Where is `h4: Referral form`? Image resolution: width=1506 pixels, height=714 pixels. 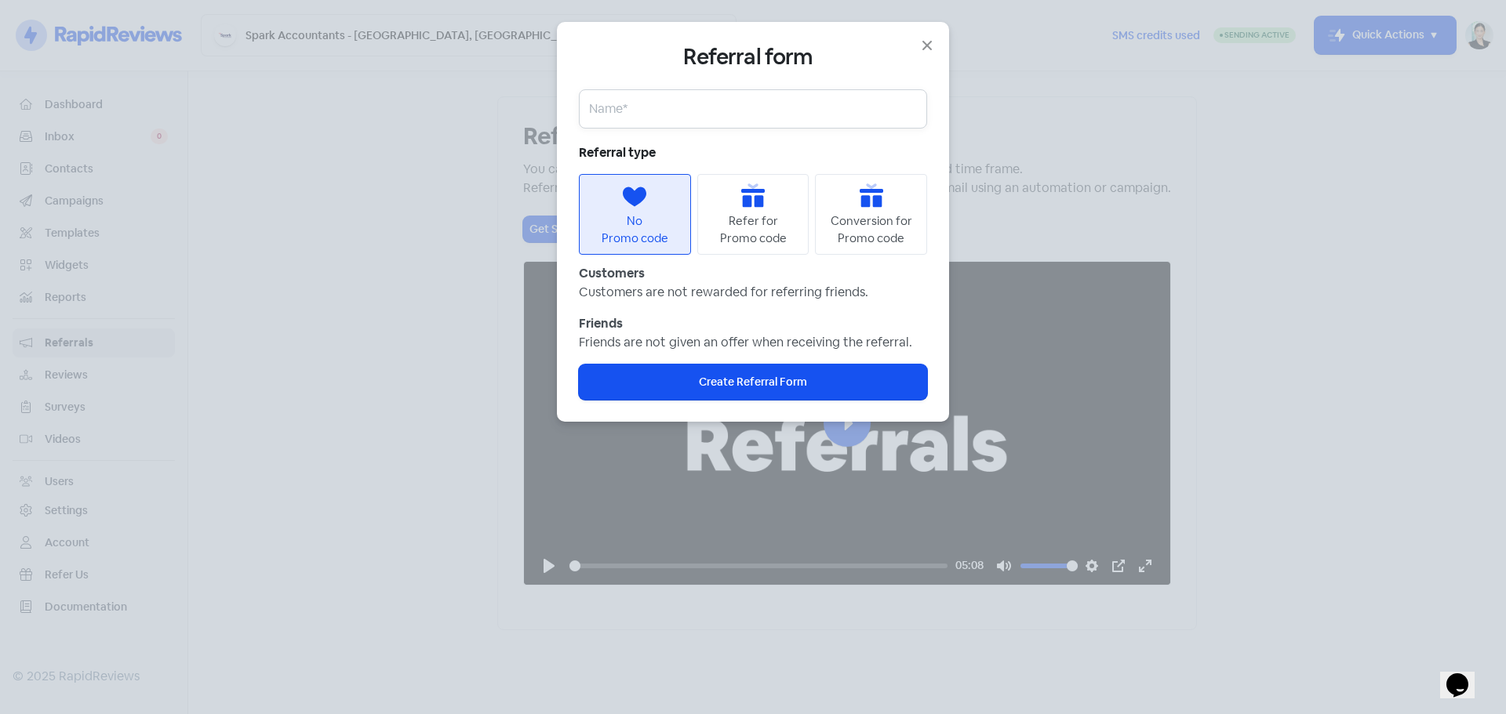
h4: Referral form is located at coordinates (753, 57).